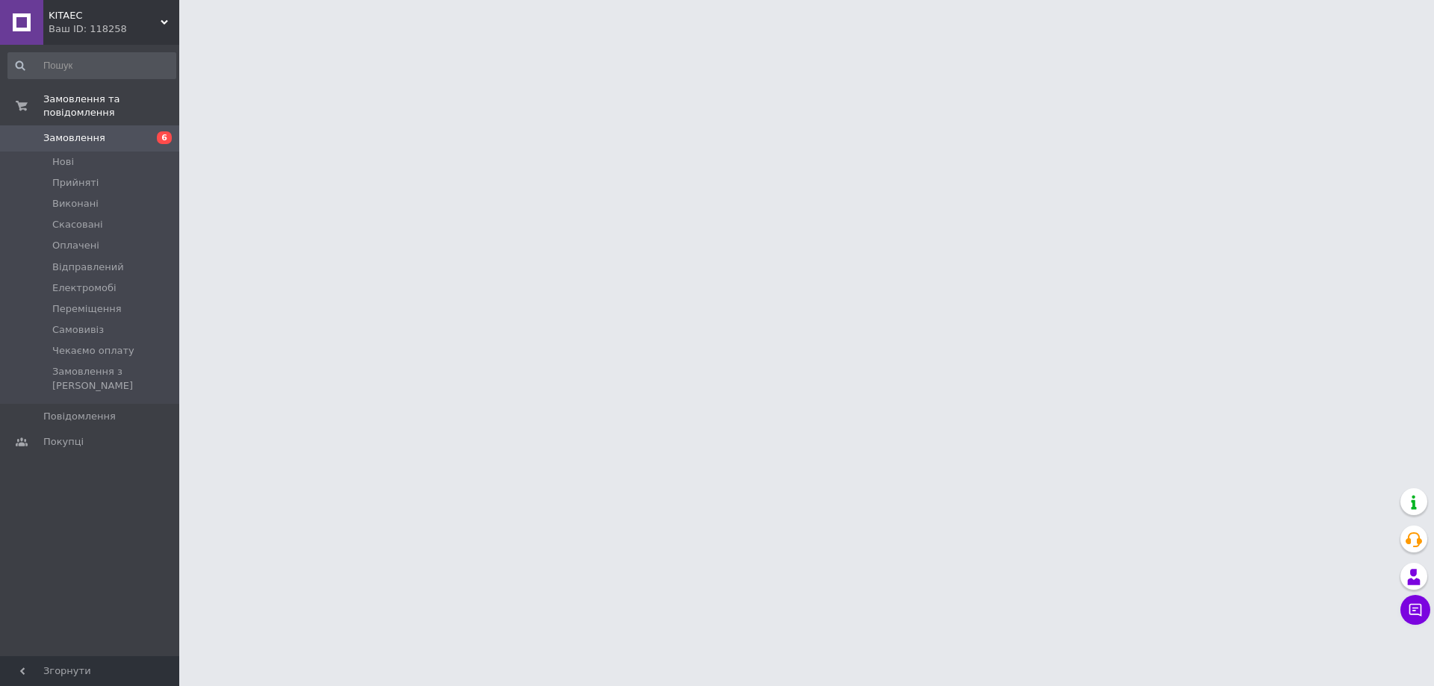 This screenshot has width=1434, height=686. Describe the element at coordinates (79, 417) in the screenshot. I see `span: Повідомлення` at that location.